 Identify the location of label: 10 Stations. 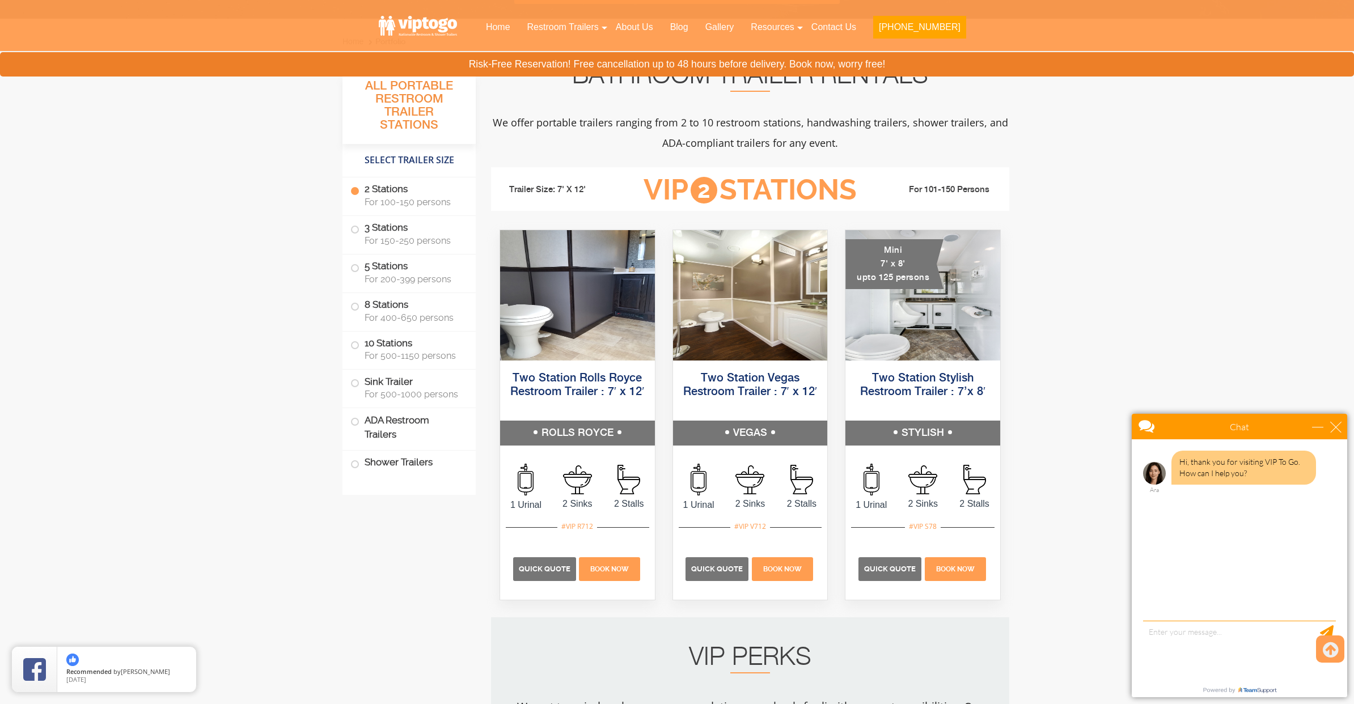
(409, 349).